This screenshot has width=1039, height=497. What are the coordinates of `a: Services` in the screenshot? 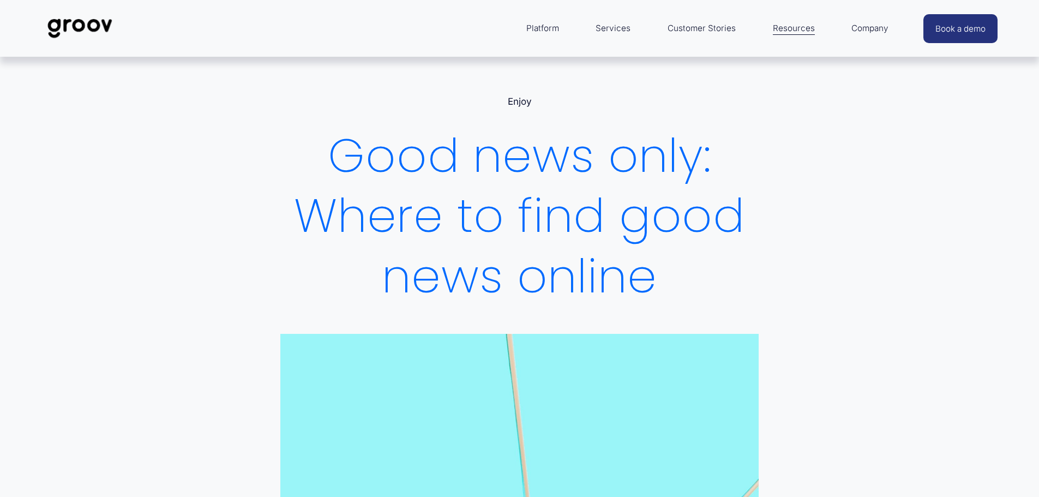 It's located at (613, 28).